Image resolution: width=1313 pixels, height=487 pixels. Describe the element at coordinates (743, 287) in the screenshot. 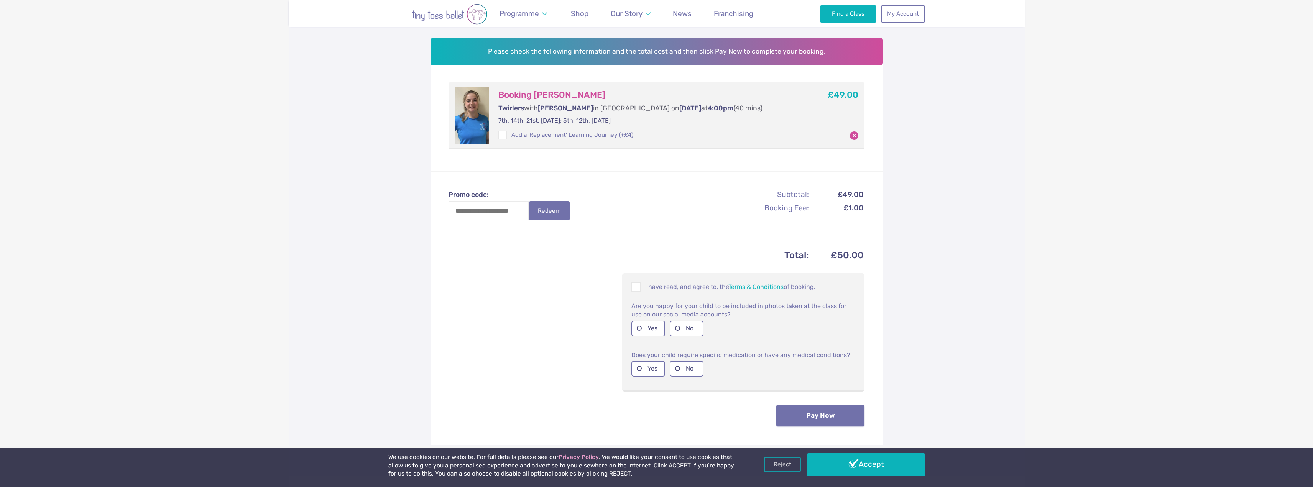

I see `p: I have read, and agree to, the of booking.` at that location.